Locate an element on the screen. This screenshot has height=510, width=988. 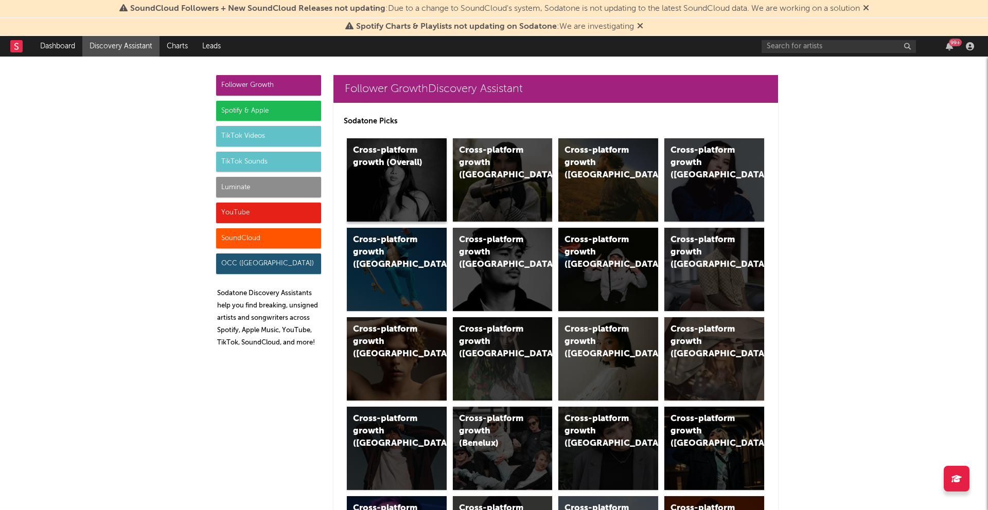
div: Cross-platform growth (Benelux) is located at coordinates (494, 432).